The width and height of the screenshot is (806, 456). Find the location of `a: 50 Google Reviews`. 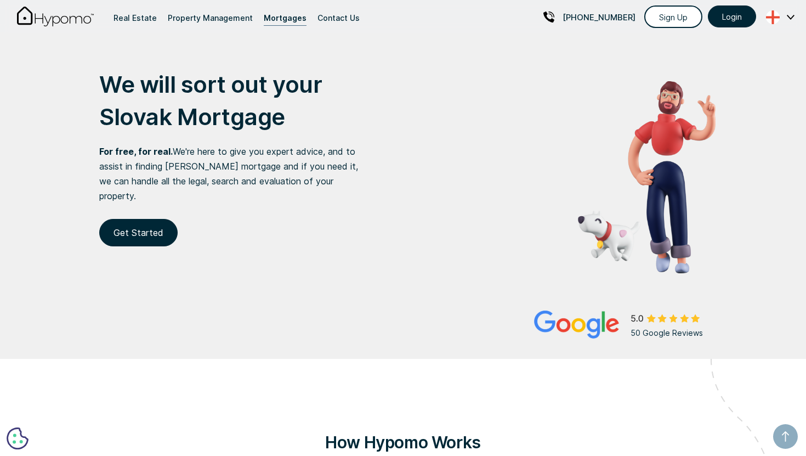

a: 50 Google Reviews is located at coordinates (625, 325).